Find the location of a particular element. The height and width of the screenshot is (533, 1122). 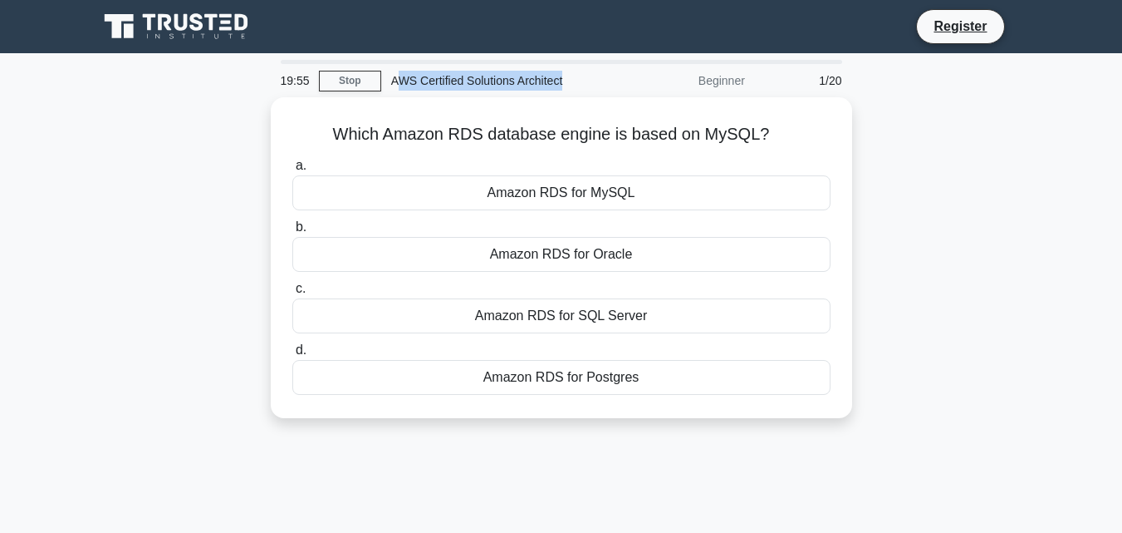

a: Stop is located at coordinates (350, 81).